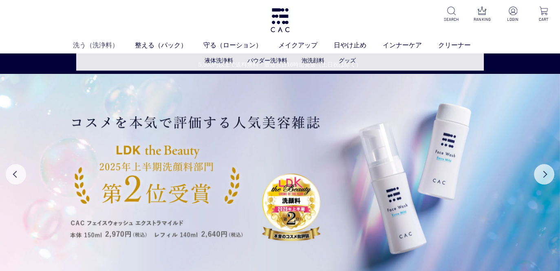 The height and width of the screenshot is (271, 560). I want to click on a: 日やけ止め, so click(358, 45).